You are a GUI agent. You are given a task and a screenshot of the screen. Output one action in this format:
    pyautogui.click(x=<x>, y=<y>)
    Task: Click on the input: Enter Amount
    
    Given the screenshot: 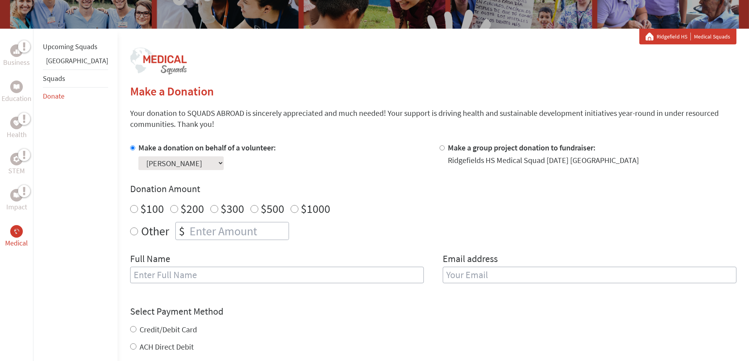 What is the action you would take?
    pyautogui.click(x=238, y=231)
    